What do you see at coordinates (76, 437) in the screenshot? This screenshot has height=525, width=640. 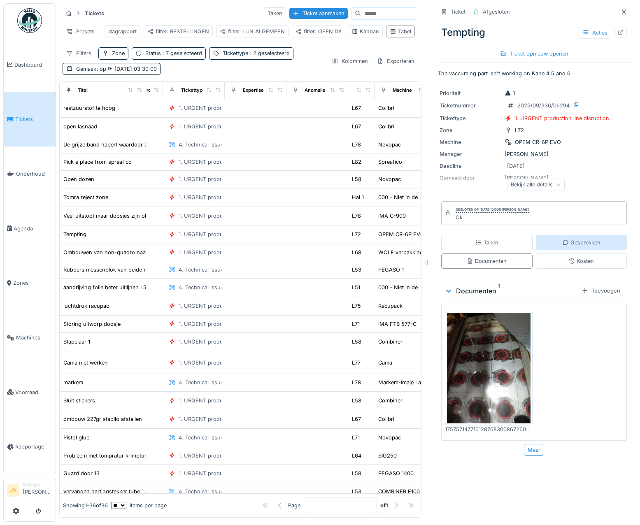 I see `div: Pistol glue` at bounding box center [76, 437].